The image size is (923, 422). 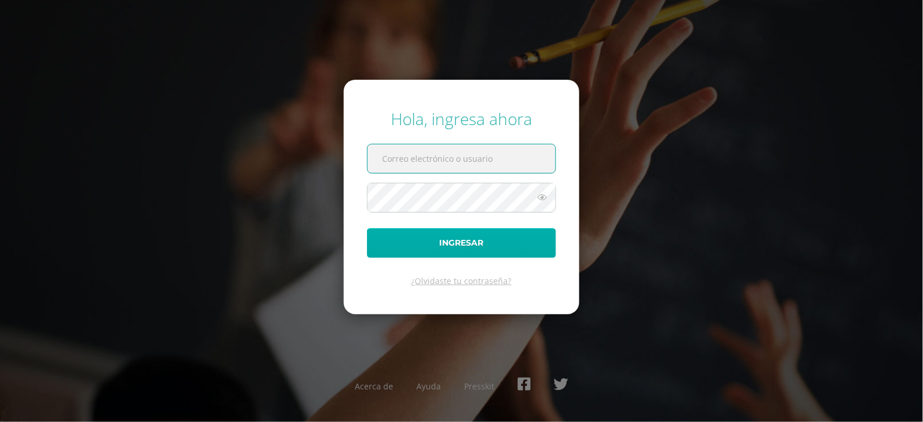 What do you see at coordinates (479, 386) in the screenshot?
I see `a: Presskit` at bounding box center [479, 386].